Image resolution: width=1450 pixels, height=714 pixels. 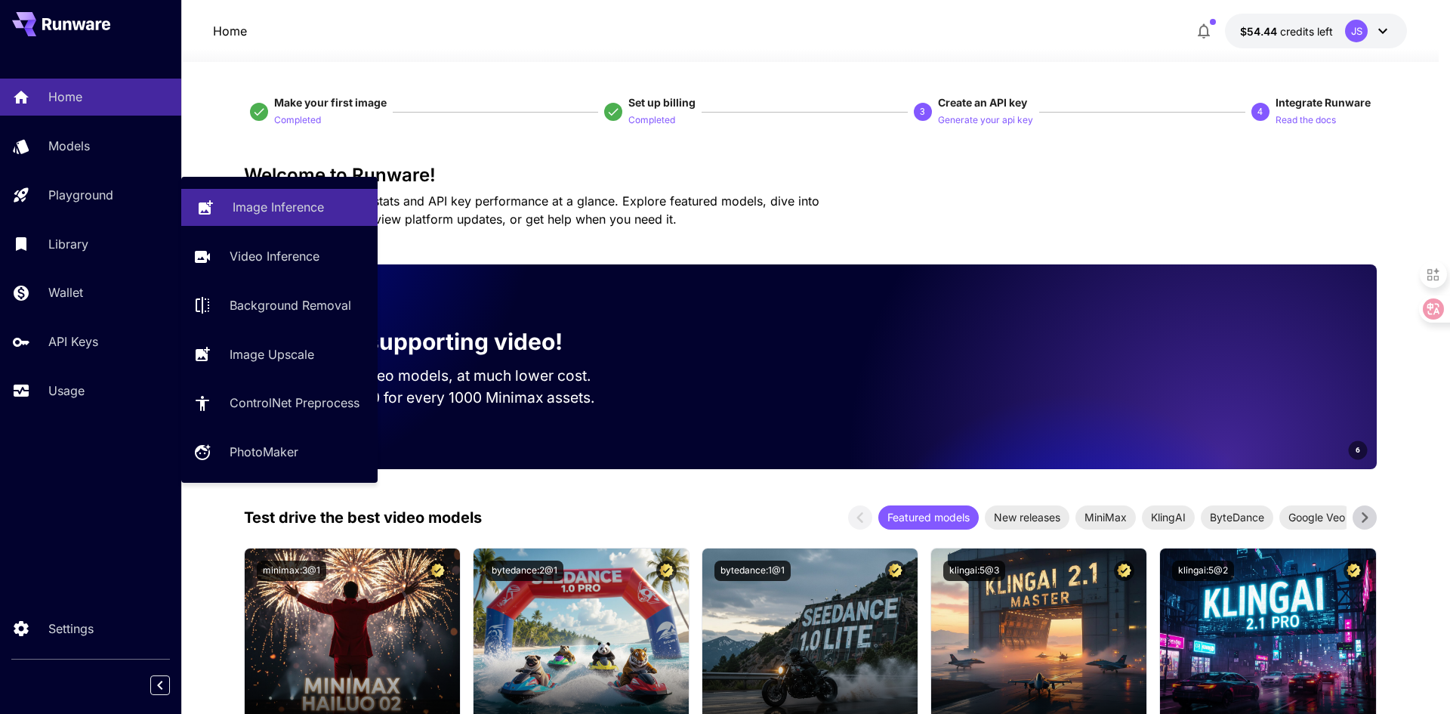 I want to click on div: $54.4372, so click(x=1286, y=31).